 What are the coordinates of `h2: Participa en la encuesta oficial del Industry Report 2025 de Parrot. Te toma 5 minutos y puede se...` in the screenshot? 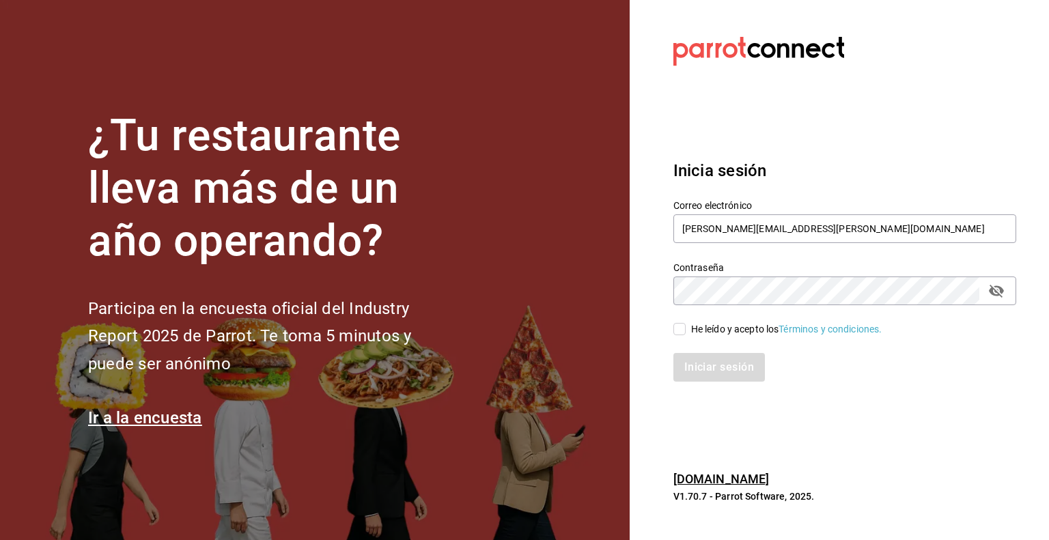 It's located at (273, 337).